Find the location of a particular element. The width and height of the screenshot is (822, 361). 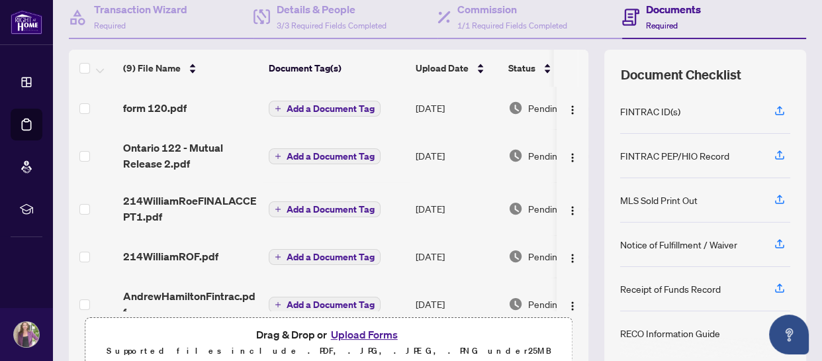

div: Receipt of Funds Record is located at coordinates (670, 289).